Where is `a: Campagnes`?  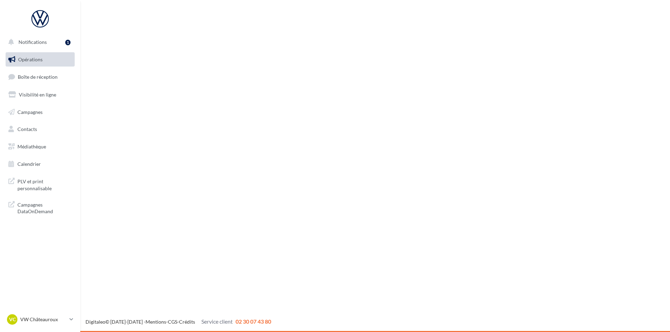
a: Campagnes is located at coordinates (40, 112).